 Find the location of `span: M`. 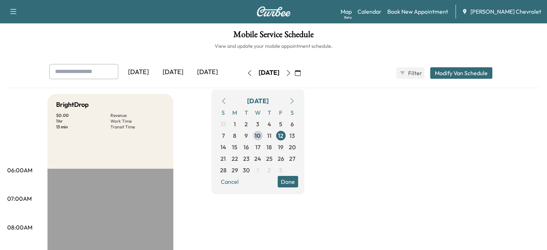

span: M is located at coordinates (235, 113).